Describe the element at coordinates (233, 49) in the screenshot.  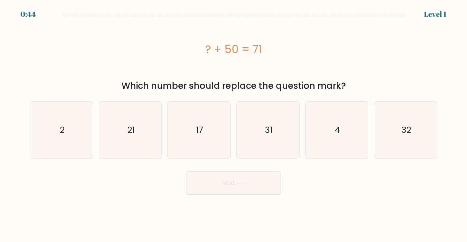
I see `div: ? + 50 = 71` at that location.